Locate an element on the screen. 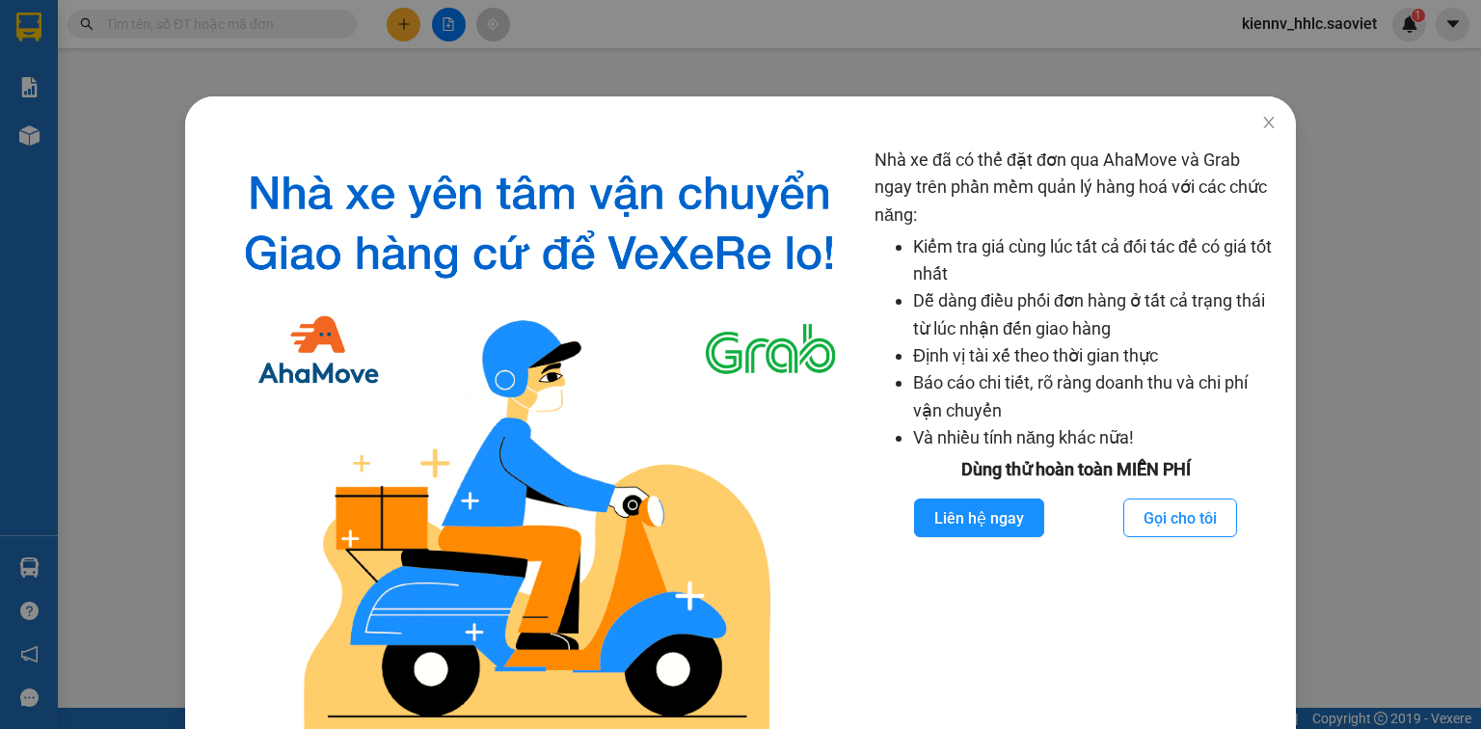  button: Close is located at coordinates (1269, 123).